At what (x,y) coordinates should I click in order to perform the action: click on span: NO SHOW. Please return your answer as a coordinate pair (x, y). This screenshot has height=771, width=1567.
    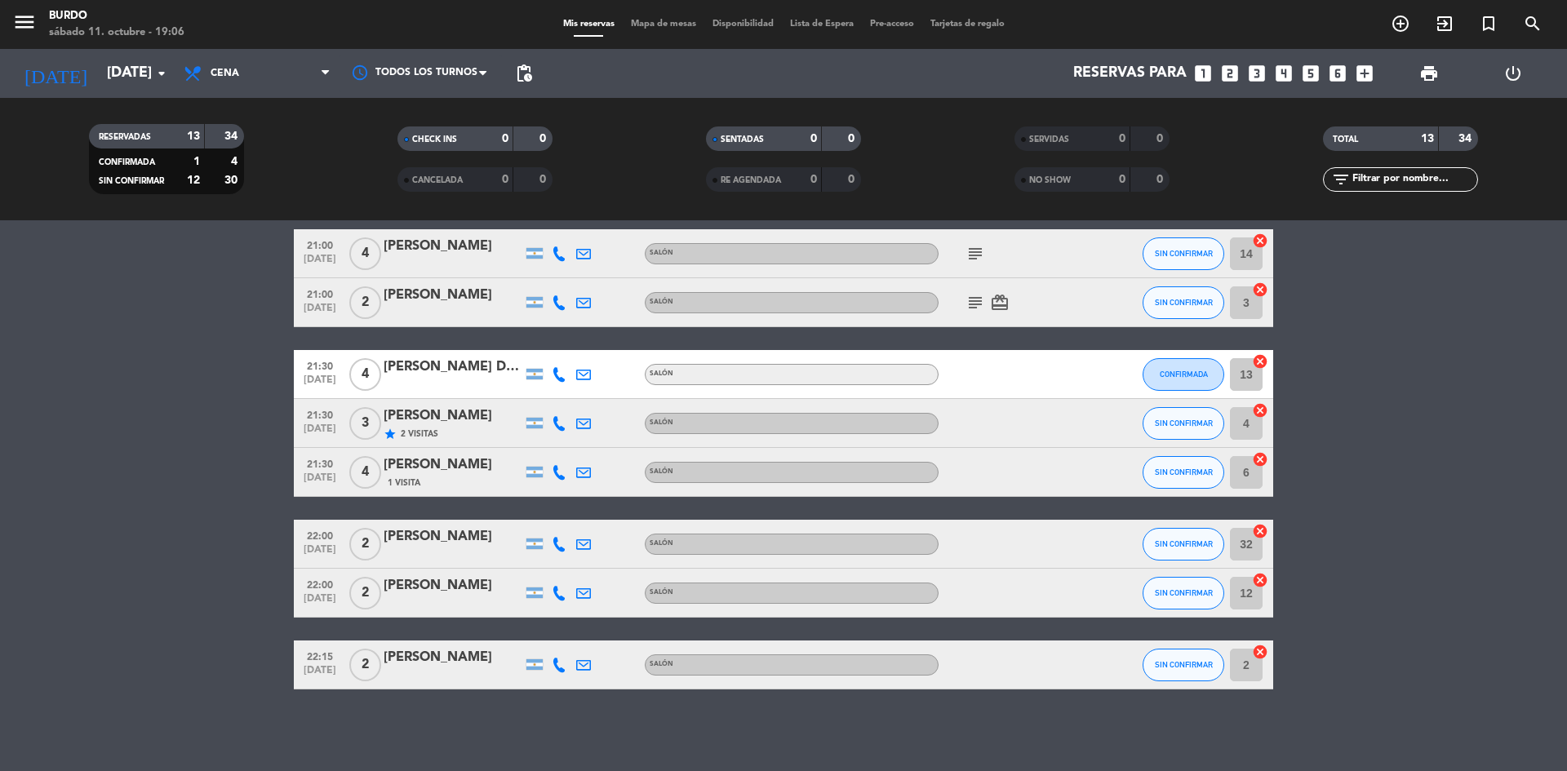
    Looking at the image, I should click on (1050, 180).